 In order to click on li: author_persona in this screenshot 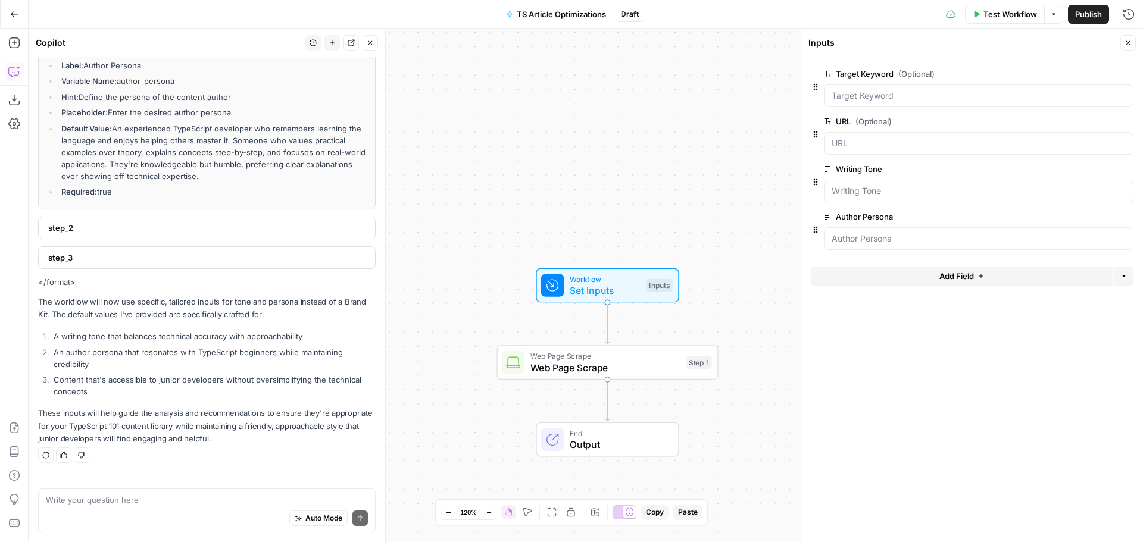, I will do `click(213, 81)`.